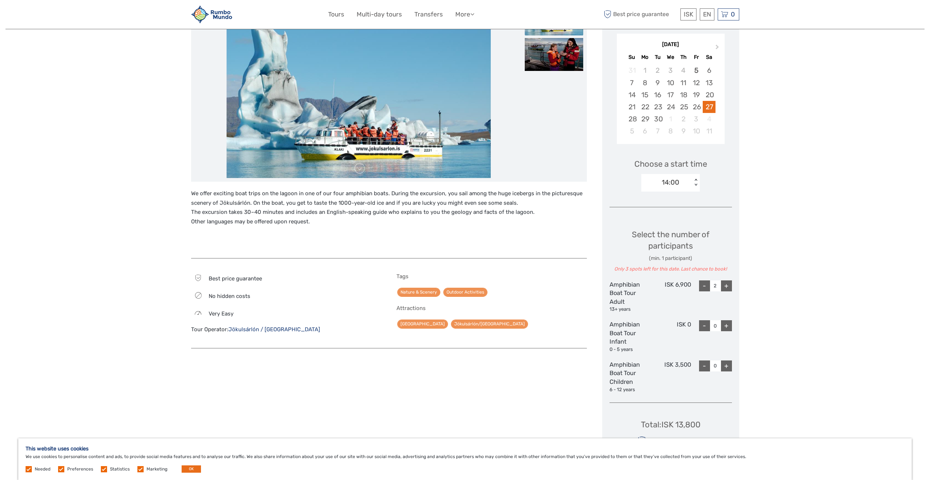 This screenshot has height=480, width=930. I want to click on div: Choose Wednesday, September 24th, 2025, so click(670, 107).